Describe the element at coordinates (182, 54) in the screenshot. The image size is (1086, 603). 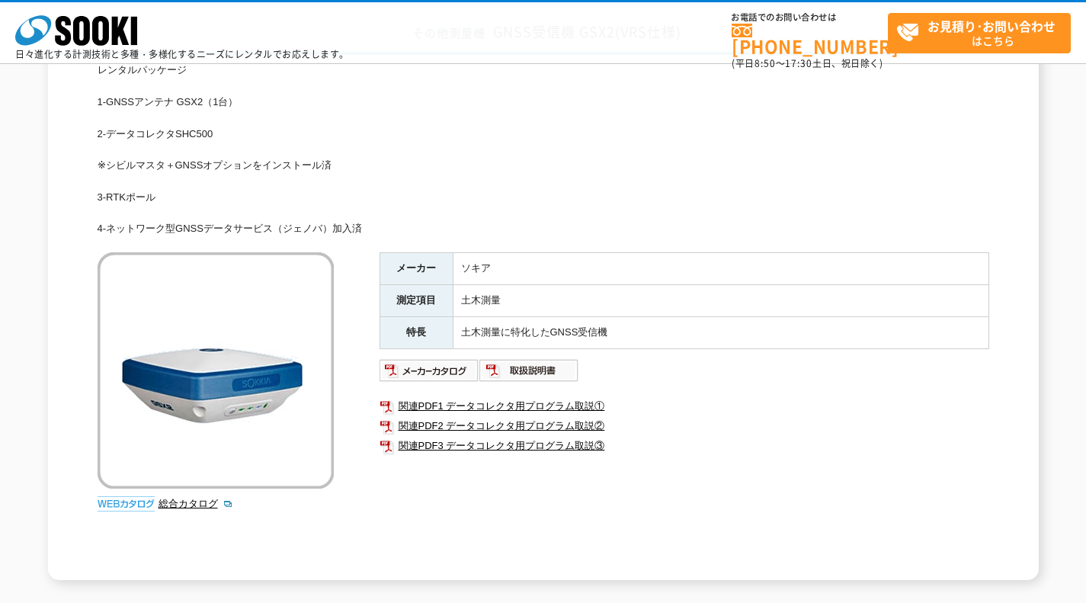
I see `p: 日々進化する計測技術と多種・多様化するニーズにレンタルでお応えします。` at that location.